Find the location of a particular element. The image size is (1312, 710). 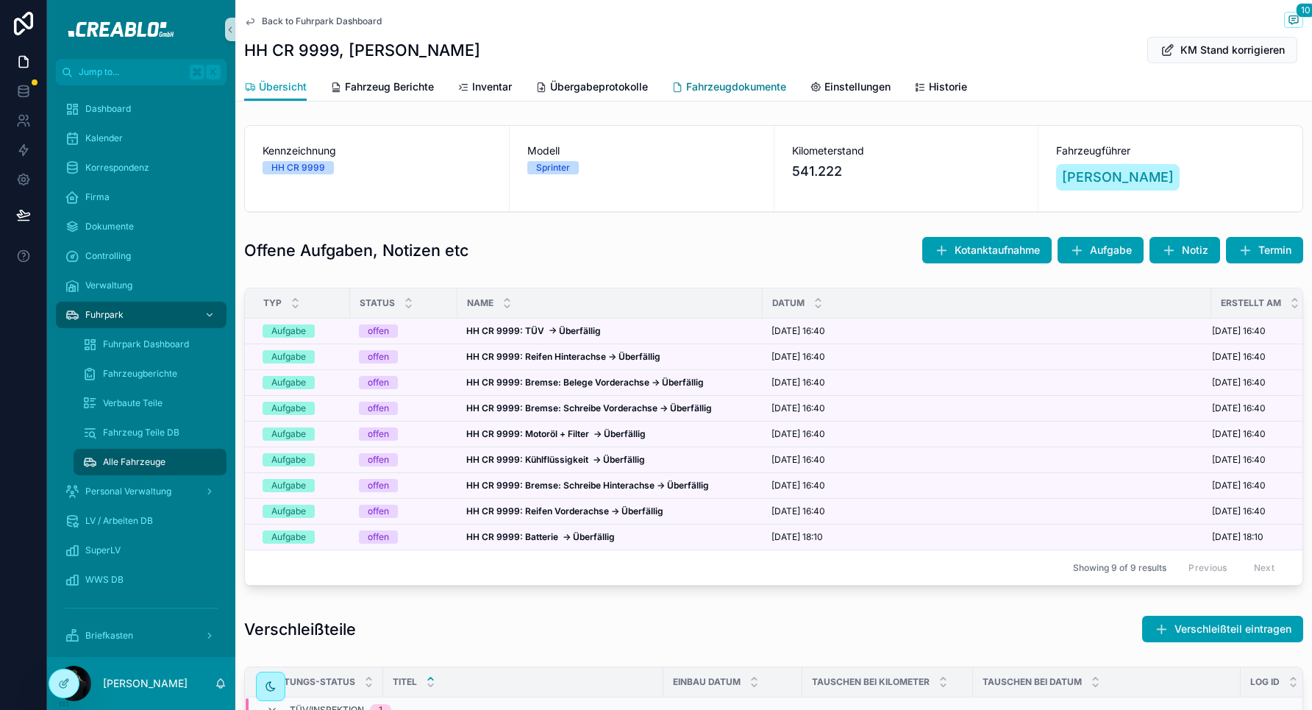

span: Übergabeprotokolle is located at coordinates (599, 87).